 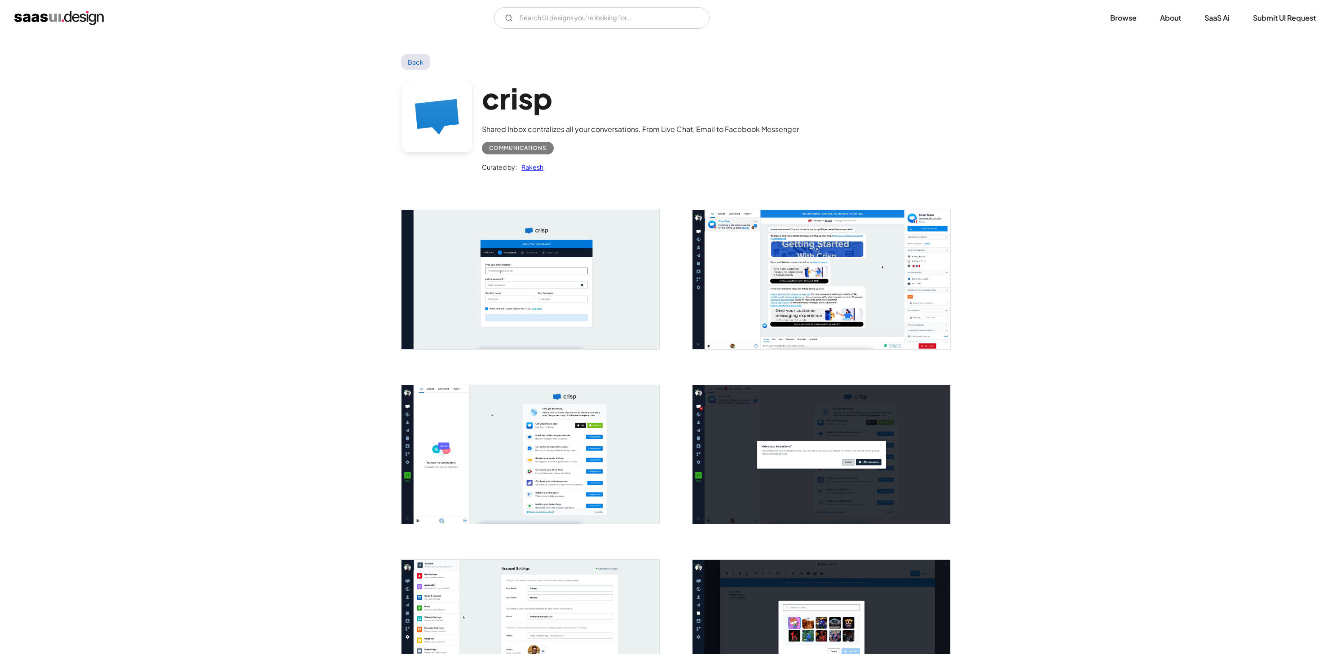 I want to click on a: Browse, so click(x=1123, y=18).